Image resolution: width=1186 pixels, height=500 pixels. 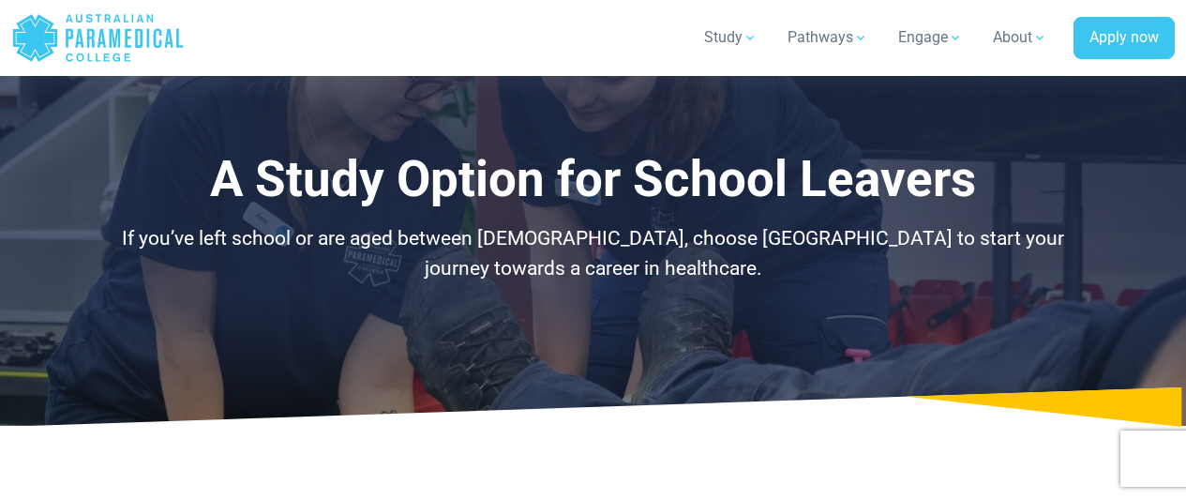 What do you see at coordinates (1124, 38) in the screenshot?
I see `a: Apply now` at bounding box center [1124, 38].